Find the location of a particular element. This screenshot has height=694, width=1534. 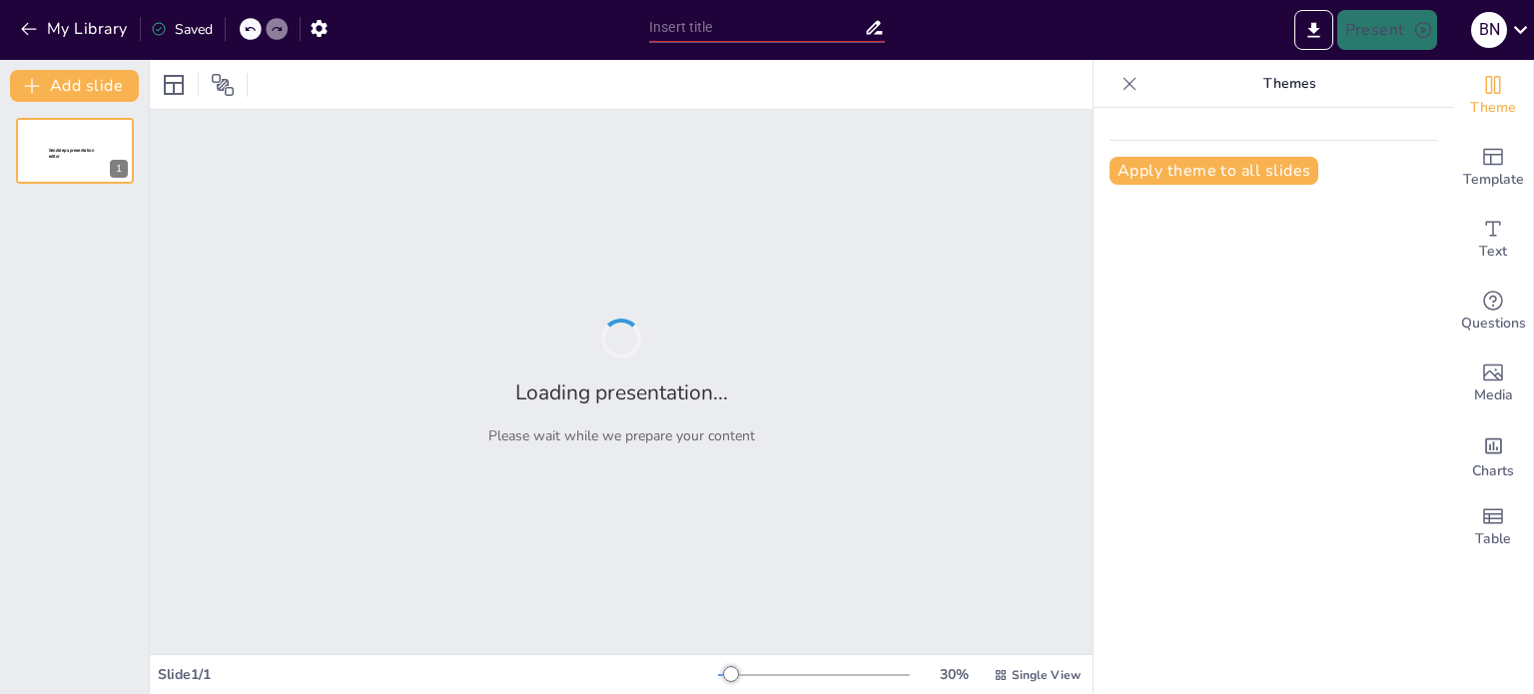

span: Position is located at coordinates (223, 85).